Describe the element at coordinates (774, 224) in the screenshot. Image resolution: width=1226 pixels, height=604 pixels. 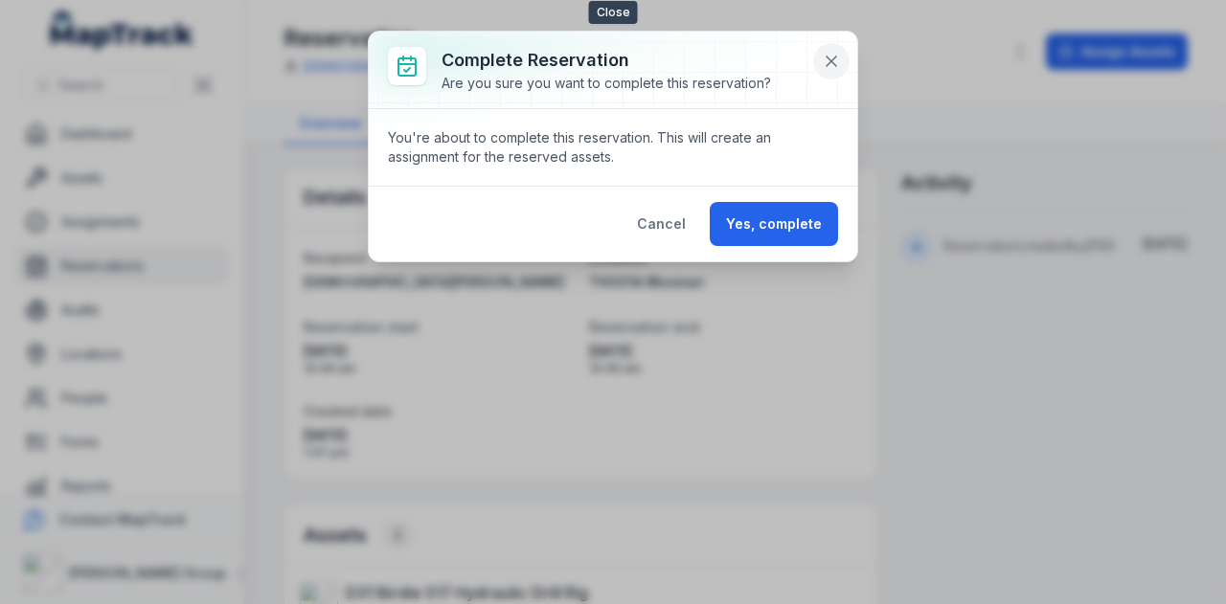
I see `button: Yes, complete` at that location.